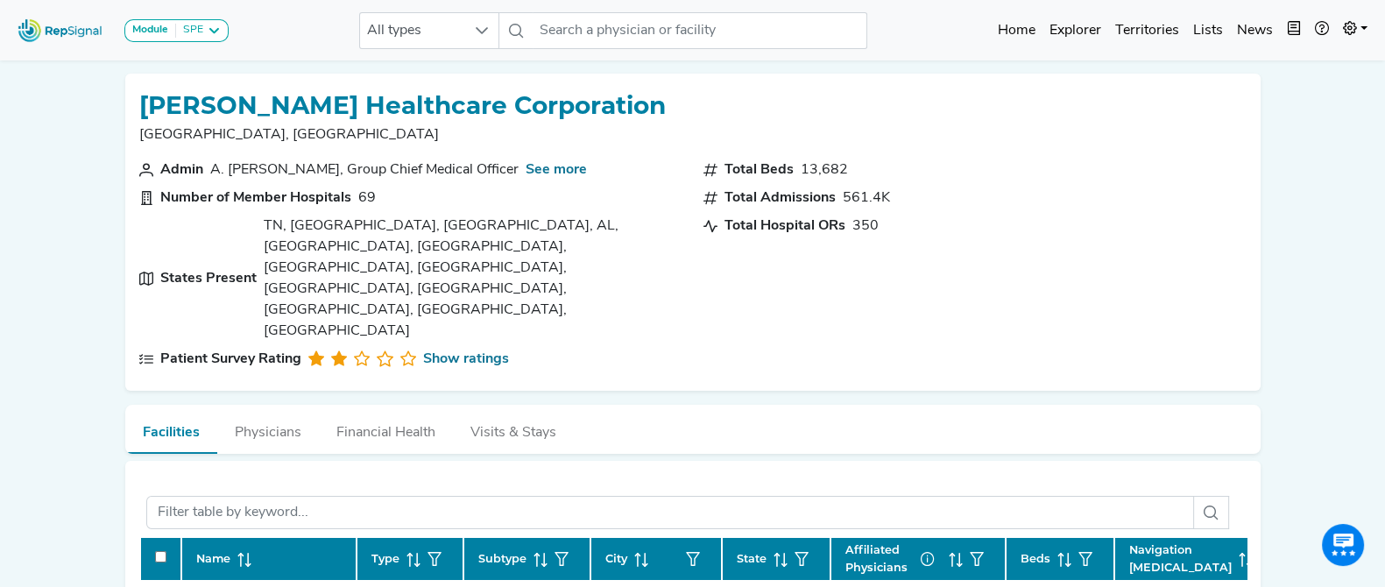 The height and width of the screenshot is (587, 1385). What do you see at coordinates (189, 31) in the screenshot?
I see `div: SPE` at bounding box center [189, 31].